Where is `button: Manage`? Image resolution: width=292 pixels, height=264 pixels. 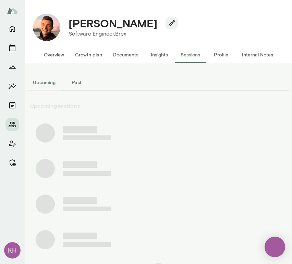 button: Manage is located at coordinates (12, 163).